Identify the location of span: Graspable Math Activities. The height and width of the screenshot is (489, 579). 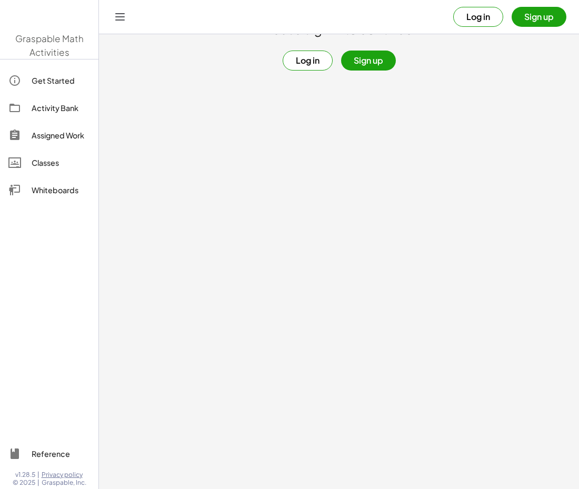
(49, 45).